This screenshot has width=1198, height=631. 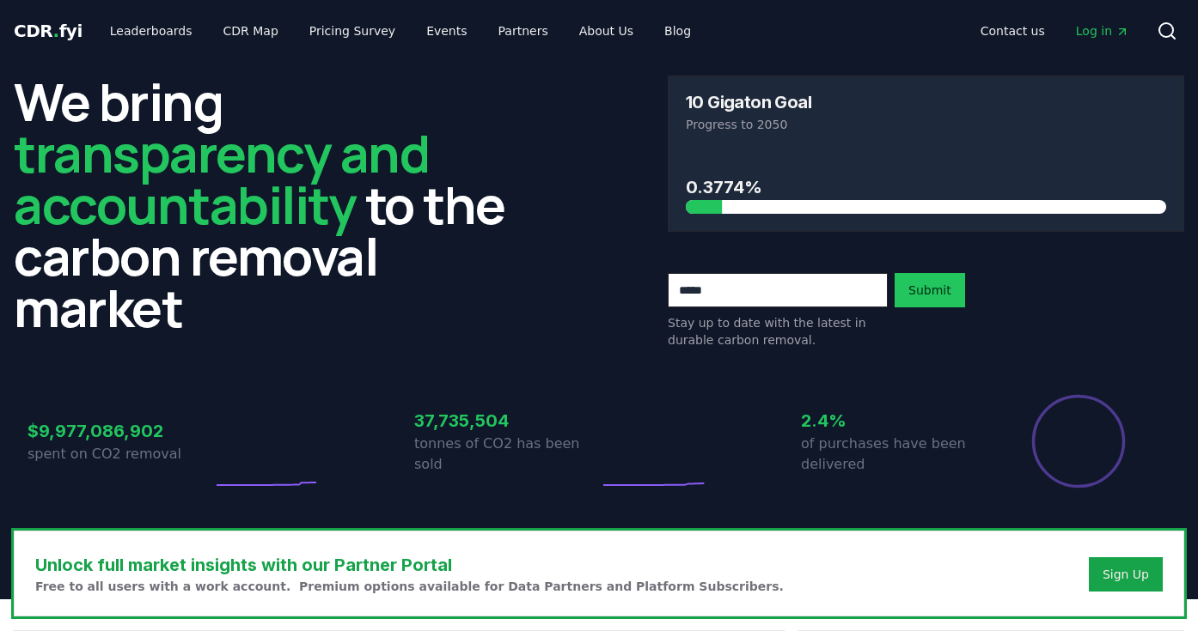 I want to click on a: Log in, so click(x=1102, y=31).